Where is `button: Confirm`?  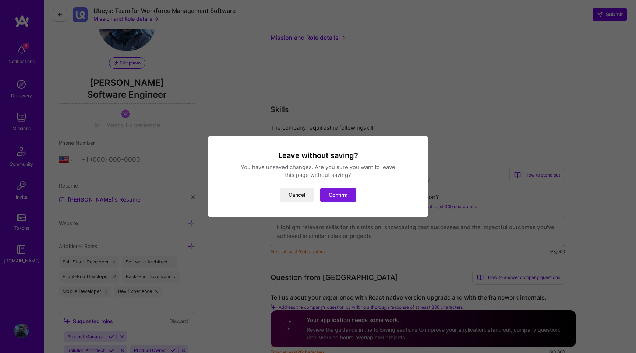
button: Confirm is located at coordinates (338, 195).